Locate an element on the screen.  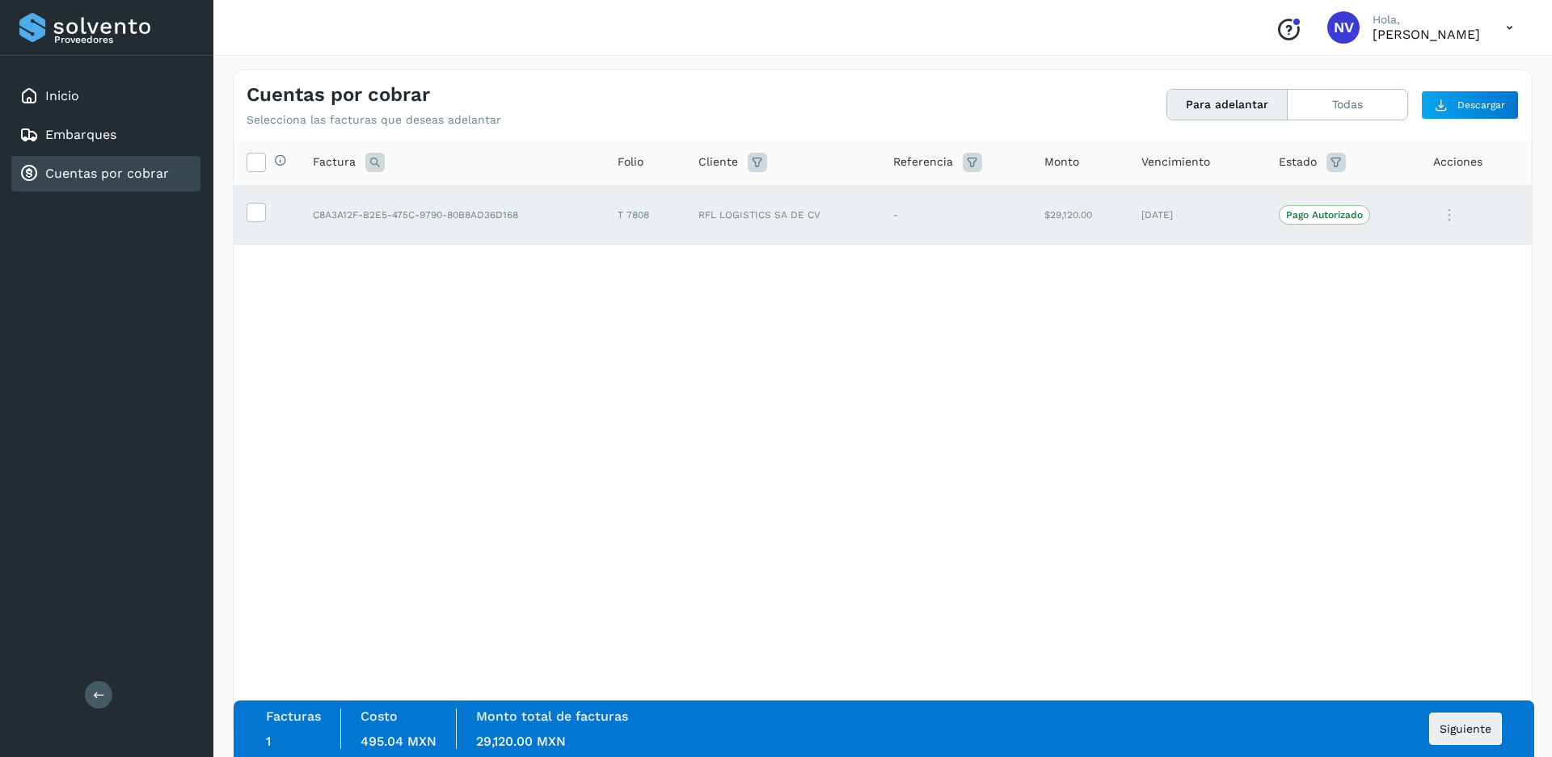
label: Facturas is located at coordinates (293, 716).